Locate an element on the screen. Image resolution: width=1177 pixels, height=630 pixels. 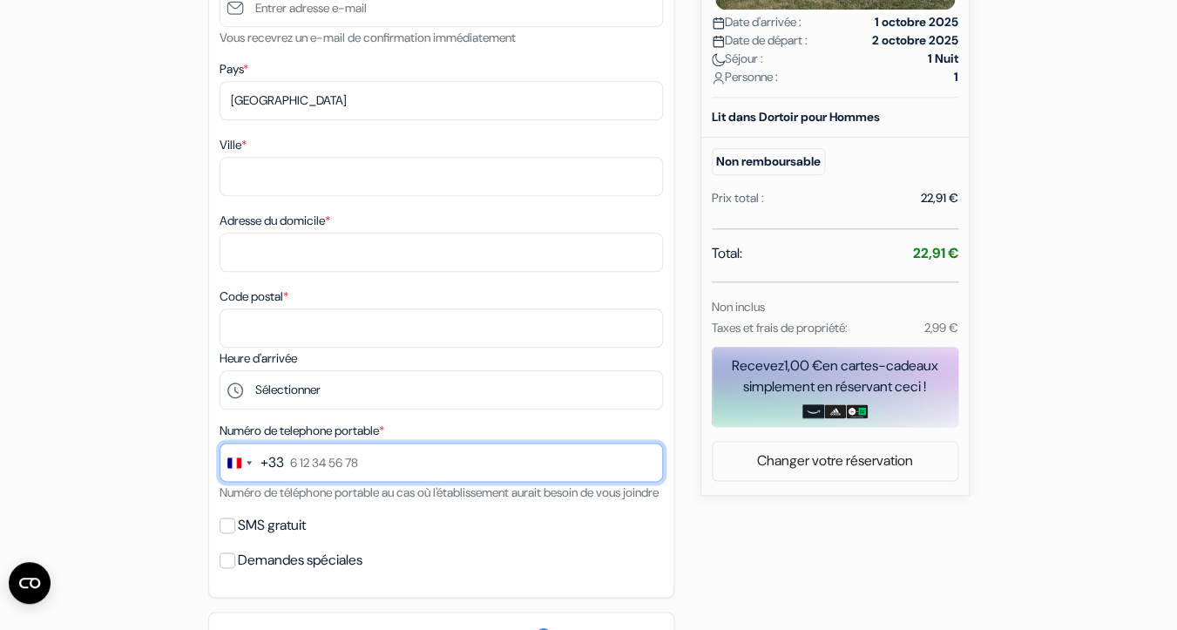
small: Non inclus is located at coordinates (738, 307).